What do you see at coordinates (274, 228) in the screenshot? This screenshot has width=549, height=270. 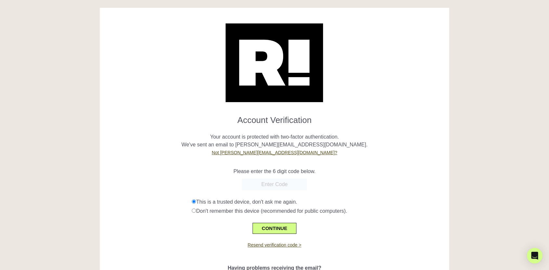 I see `button: CONTINUE` at bounding box center [274, 228].